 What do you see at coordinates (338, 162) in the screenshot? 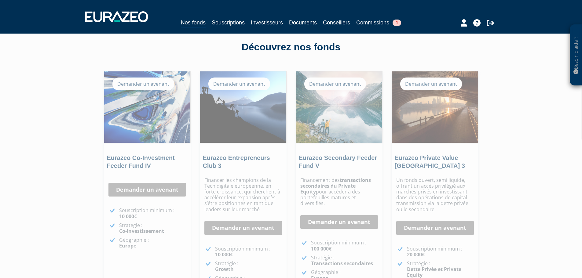
I see `a: Eurazeo Secondary Feeder Fund V` at bounding box center [338, 162].